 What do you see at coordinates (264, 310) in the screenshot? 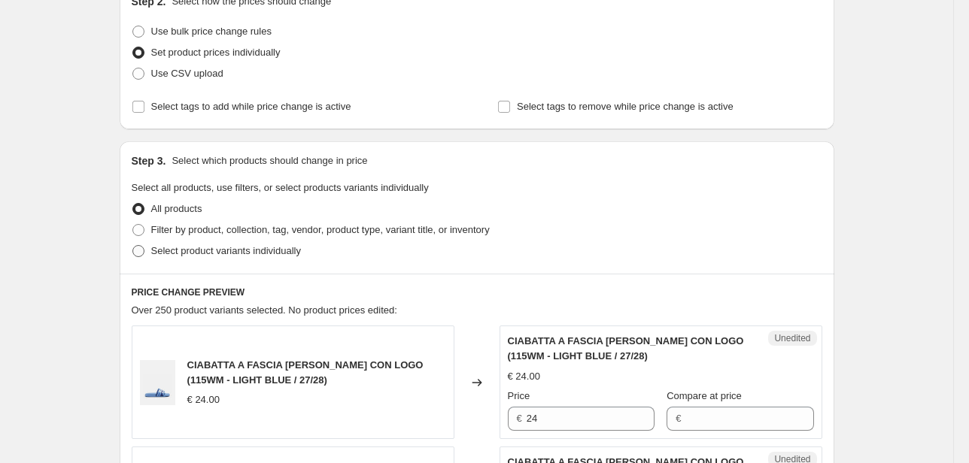
I see `span: Over 250 product variants selected. No product prices edited:` at bounding box center [264, 310].